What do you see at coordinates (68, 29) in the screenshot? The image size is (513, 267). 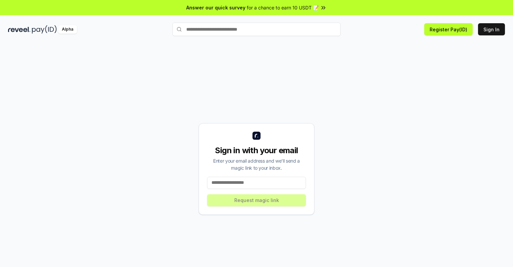 I see `div: Alpha` at bounding box center [68, 29].